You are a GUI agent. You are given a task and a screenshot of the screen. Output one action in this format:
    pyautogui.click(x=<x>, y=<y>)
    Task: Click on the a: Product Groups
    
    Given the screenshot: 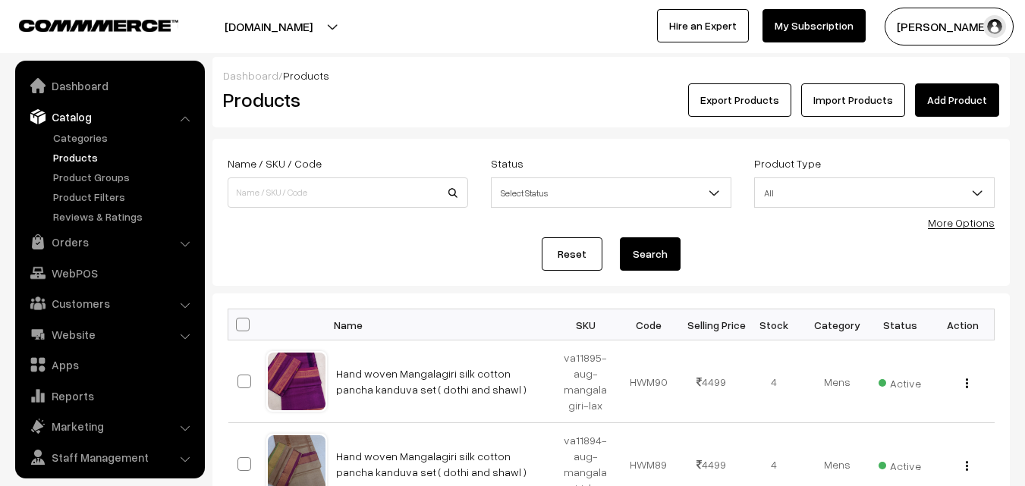 What is the action you would take?
    pyautogui.click(x=124, y=177)
    